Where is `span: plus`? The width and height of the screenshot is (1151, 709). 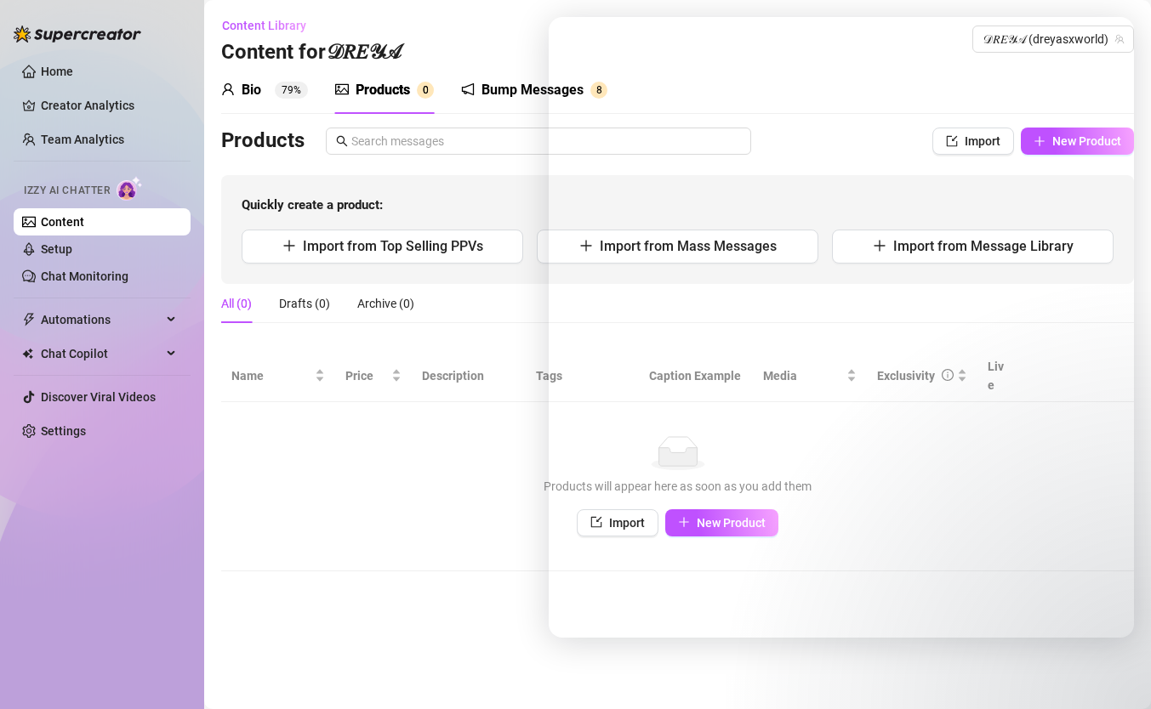 span: plus is located at coordinates (289, 246).